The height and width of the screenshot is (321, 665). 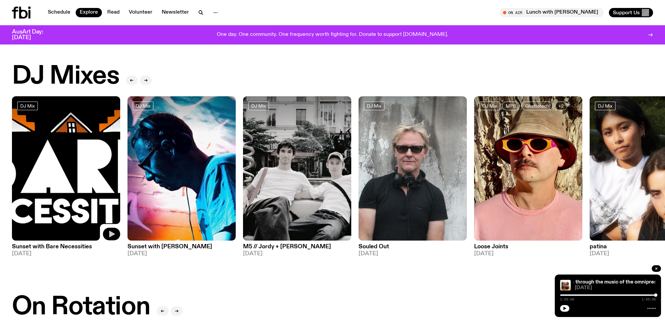 I want to click on img: Stephen looks directly at the camera, wearing a black tee, black sunglasses and headphones around..., so click(x=413, y=168).